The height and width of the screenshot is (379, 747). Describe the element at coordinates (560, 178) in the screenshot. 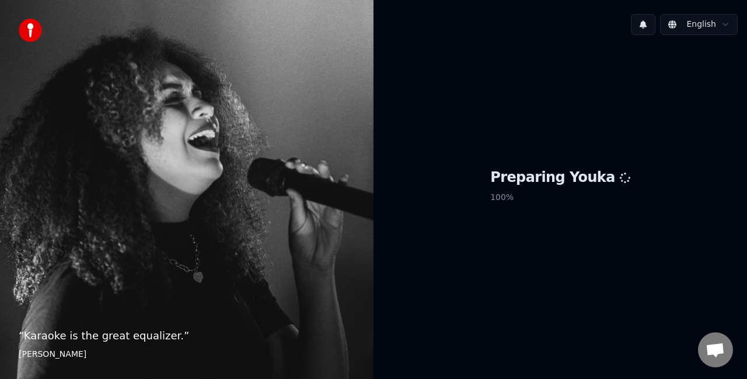

I see `h1: Preparing Youka` at that location.